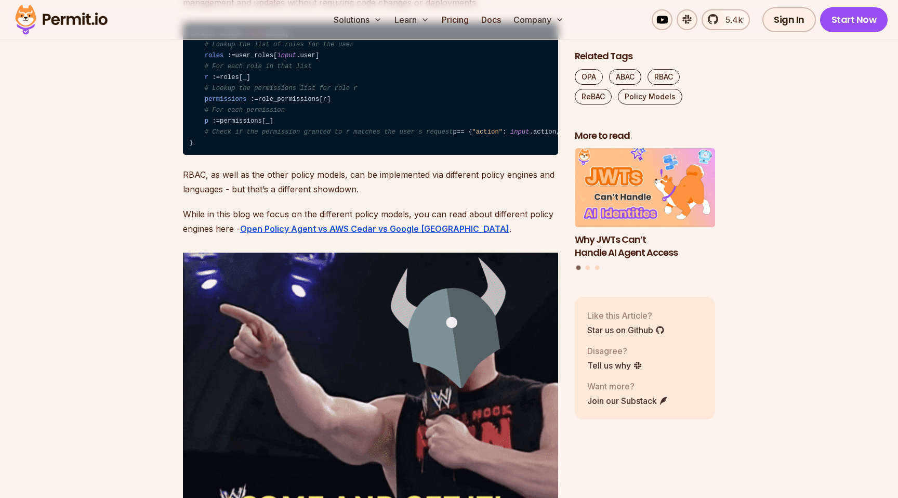 This screenshot has width=898, height=498. What do you see at coordinates (588, 268) in the screenshot?
I see `button: Go to slide 2` at bounding box center [588, 268].